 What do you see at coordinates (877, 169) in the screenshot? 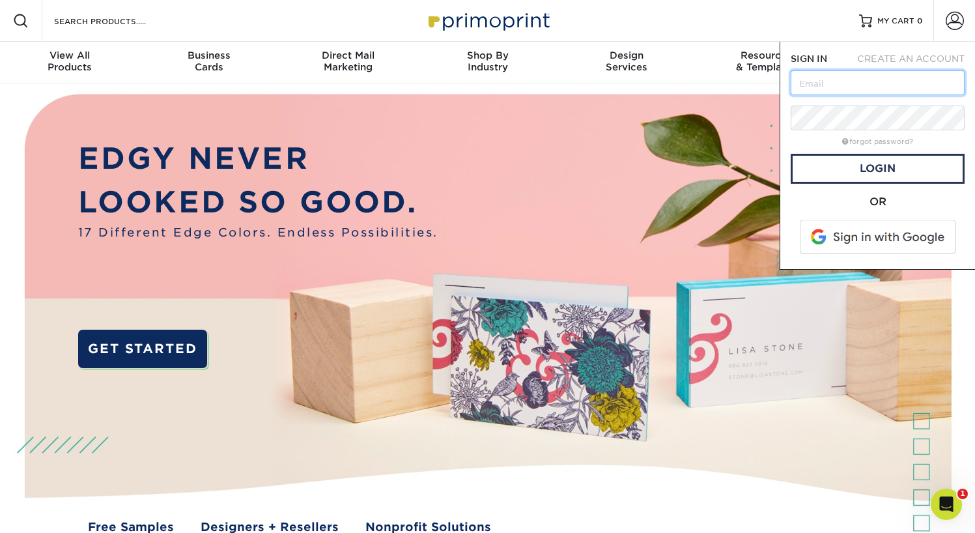
I see `a: Login` at bounding box center [877, 169].